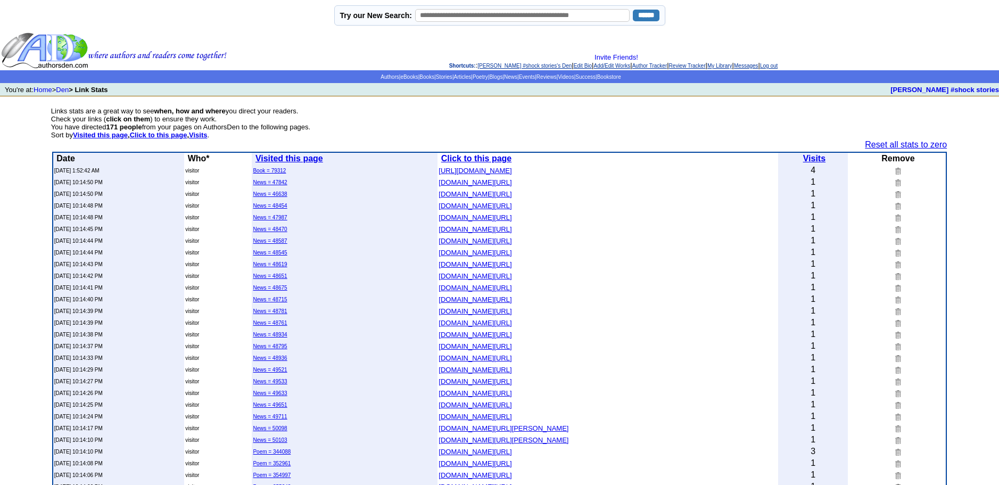 Image resolution: width=999 pixels, height=485 pixels. What do you see at coordinates (527, 77) in the screenshot?
I see `a: Events` at bounding box center [527, 77].